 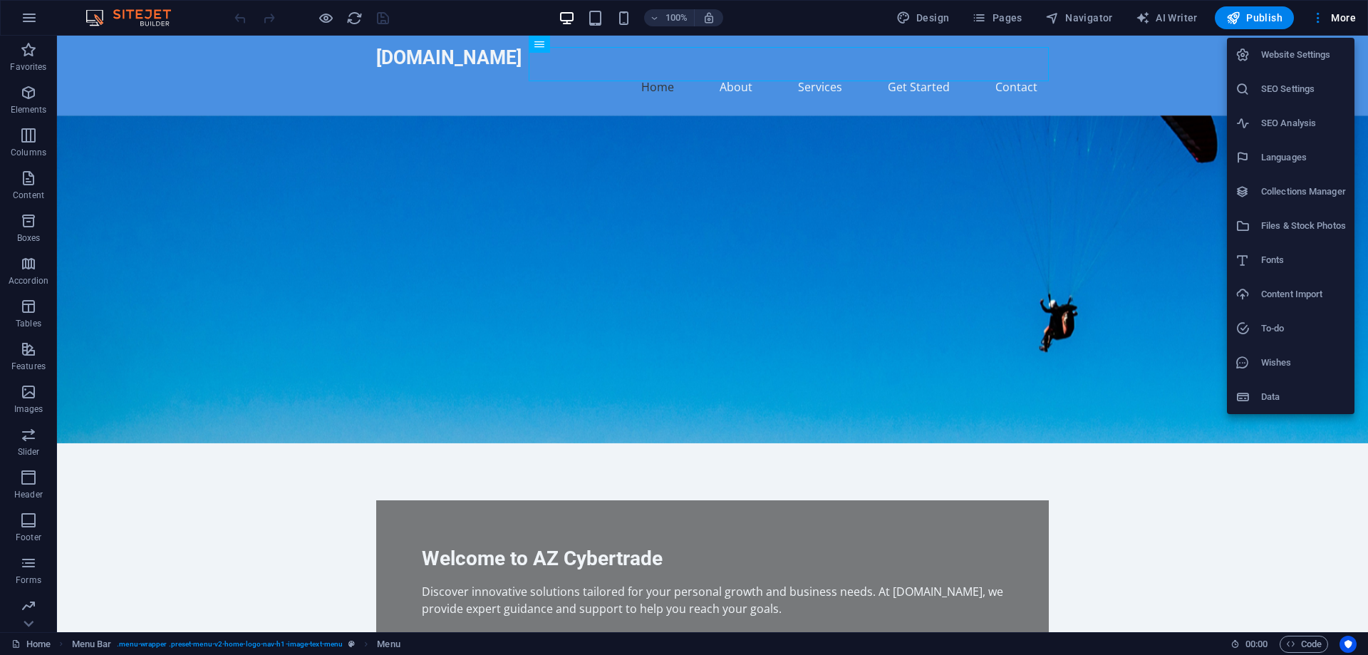 I want to click on h6: Content Import, so click(x=1304, y=294).